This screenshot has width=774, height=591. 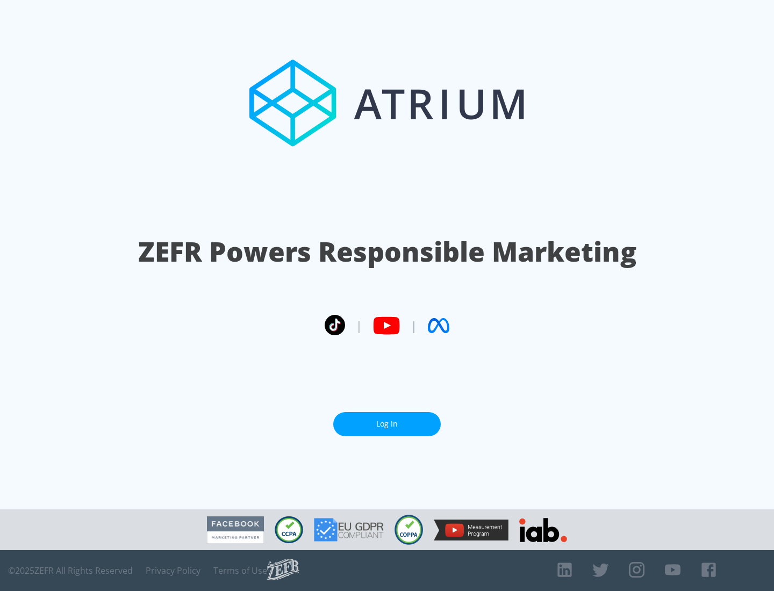 What do you see at coordinates (471, 530) in the screenshot?
I see `img: YouTube Measurement Program` at bounding box center [471, 530].